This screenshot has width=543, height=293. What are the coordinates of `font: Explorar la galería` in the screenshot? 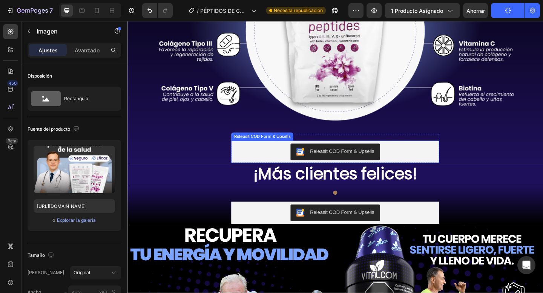 It's located at (76, 220).